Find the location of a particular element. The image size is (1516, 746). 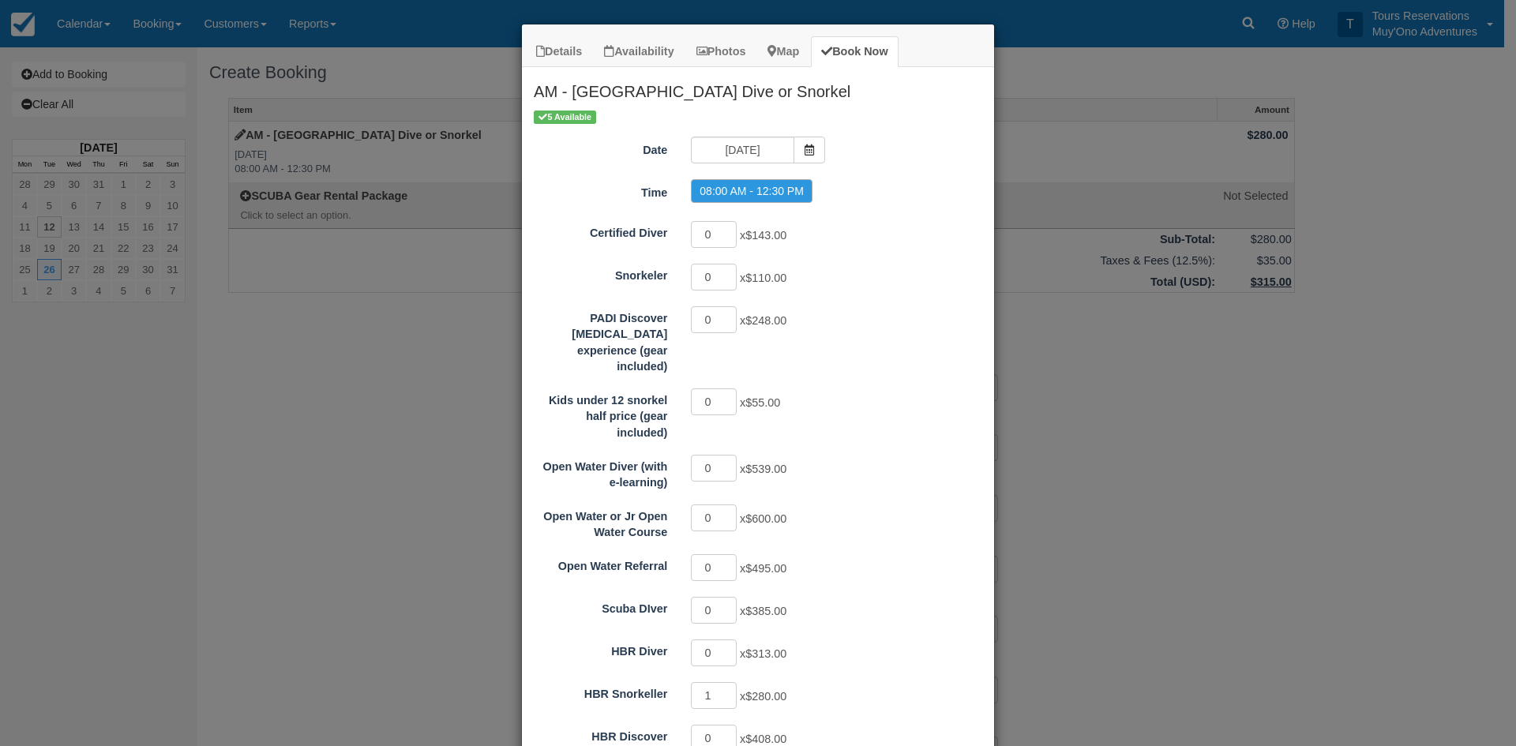

label: Certified Diver is located at coordinates (600, 231).